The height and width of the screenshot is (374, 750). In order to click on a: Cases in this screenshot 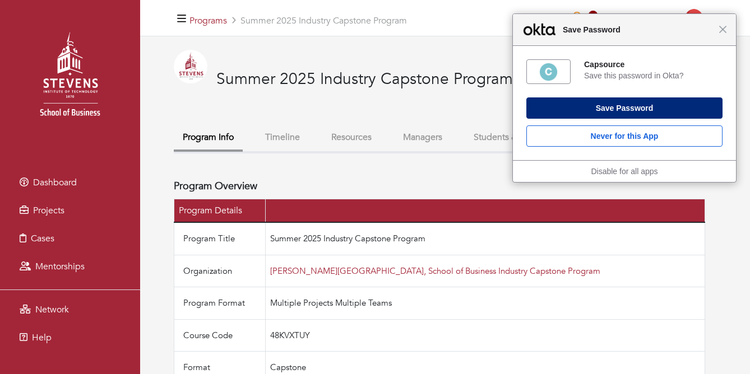, I will do `click(70, 239)`.